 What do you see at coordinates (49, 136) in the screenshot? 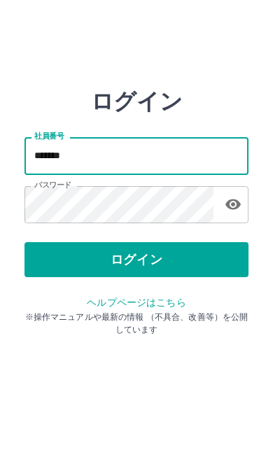
I see `label: 社員番号` at bounding box center [49, 136].